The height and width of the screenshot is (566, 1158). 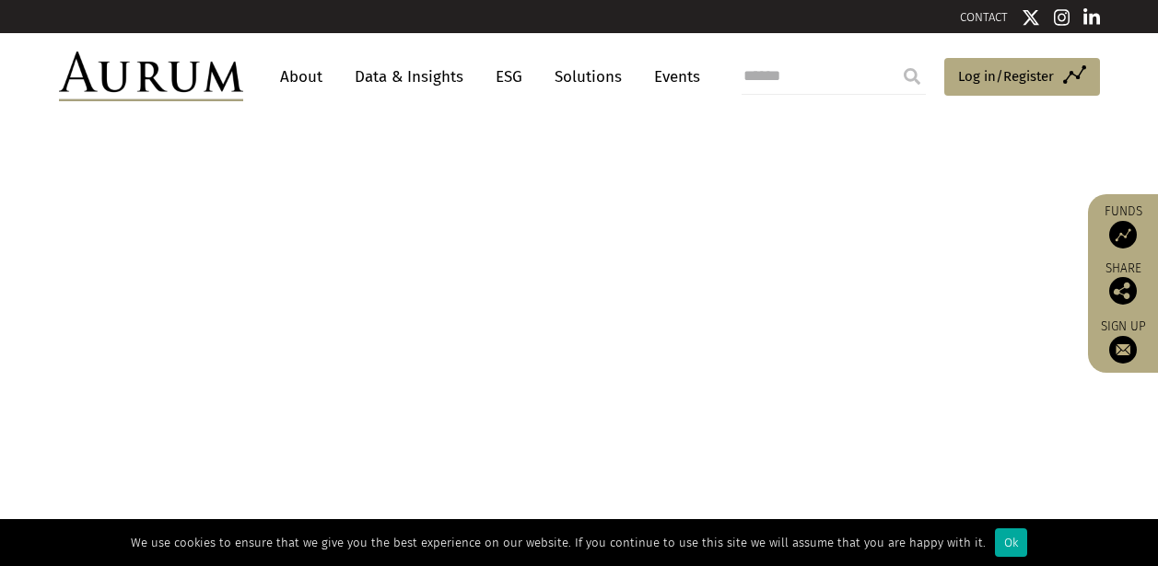 I want to click on a: Sign up, so click(x=1123, y=341).